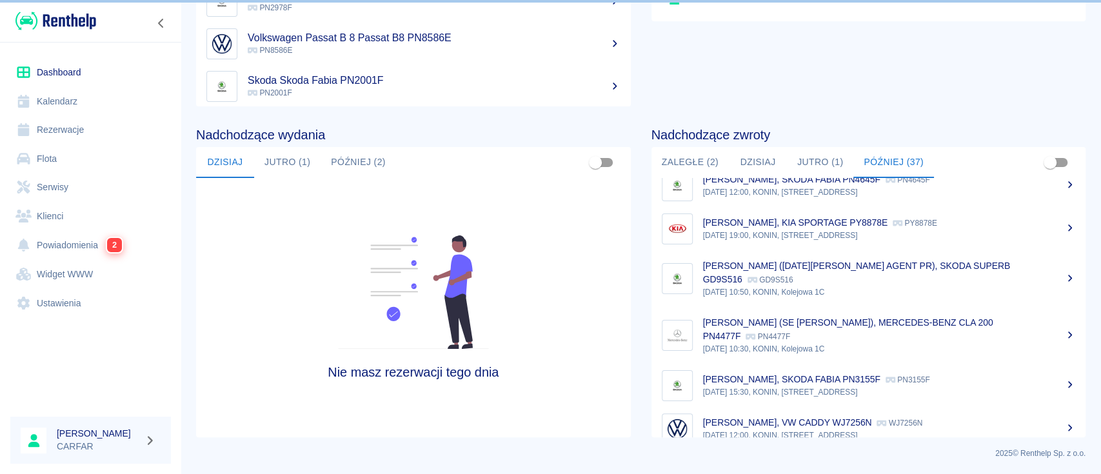  I want to click on span: 2, so click(114, 244).